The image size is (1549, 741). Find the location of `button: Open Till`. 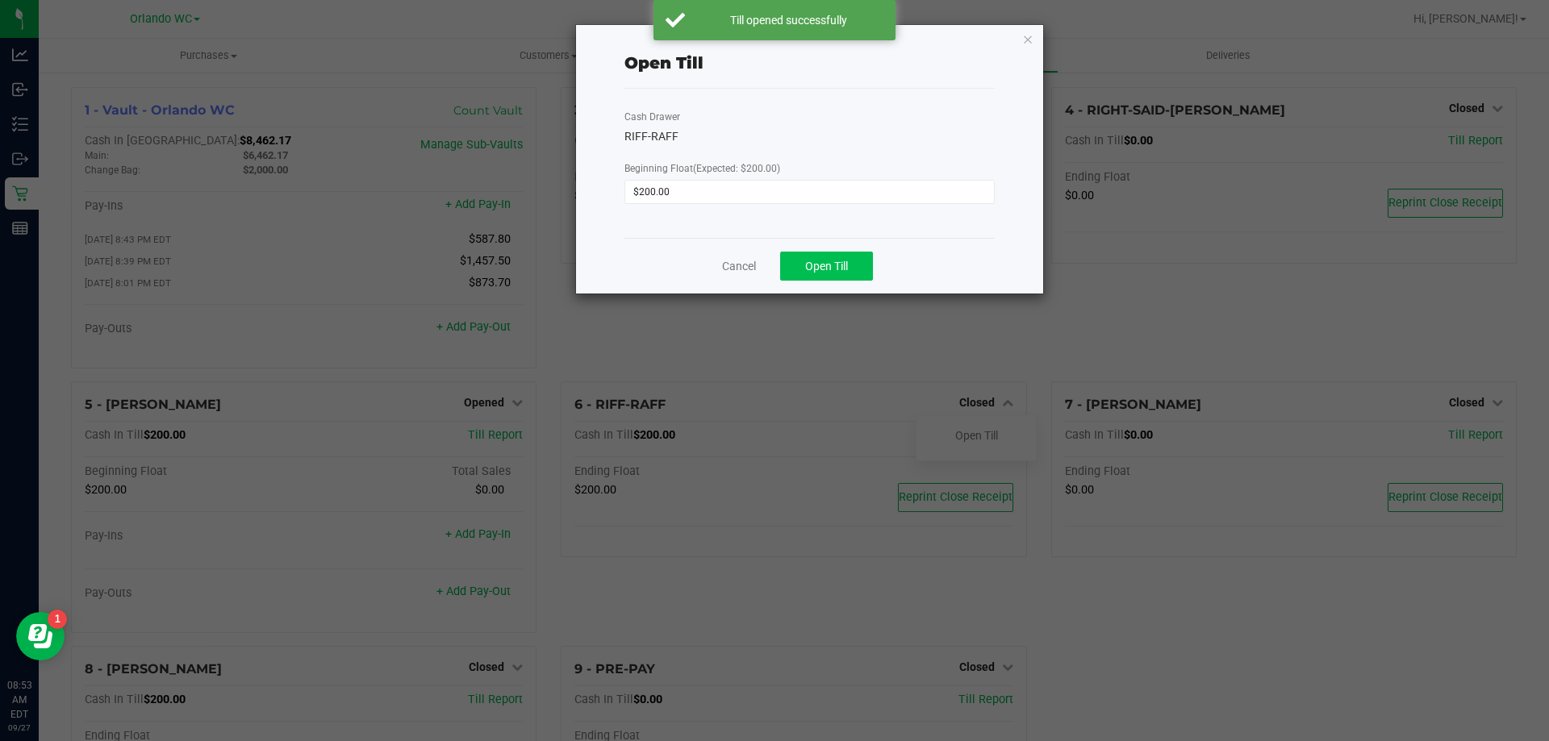

button: Open Till is located at coordinates (826, 266).